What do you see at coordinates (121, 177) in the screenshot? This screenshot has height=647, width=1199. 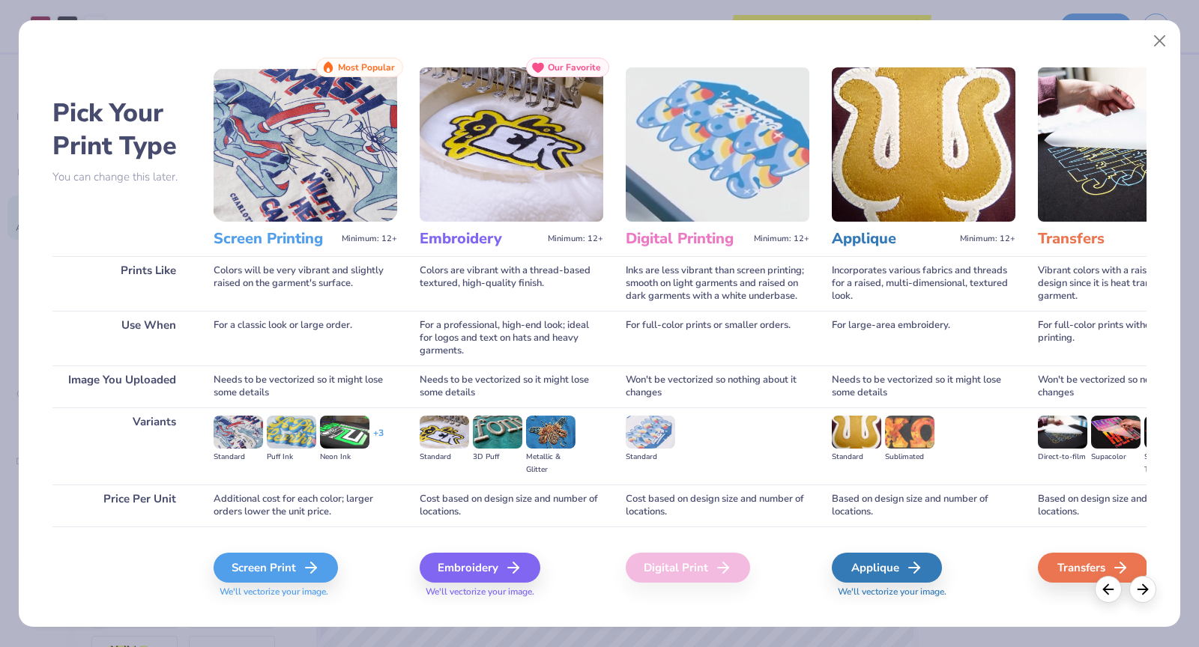 I see `p: You can change this later.` at bounding box center [121, 177].